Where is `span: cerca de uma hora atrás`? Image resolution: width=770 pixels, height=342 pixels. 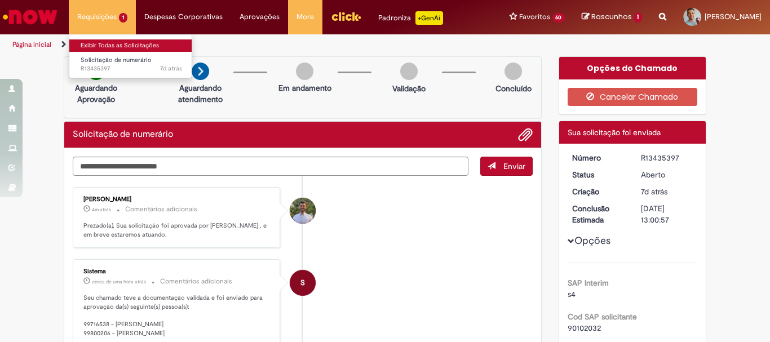 span: cerca de uma hora atrás is located at coordinates (119, 282).